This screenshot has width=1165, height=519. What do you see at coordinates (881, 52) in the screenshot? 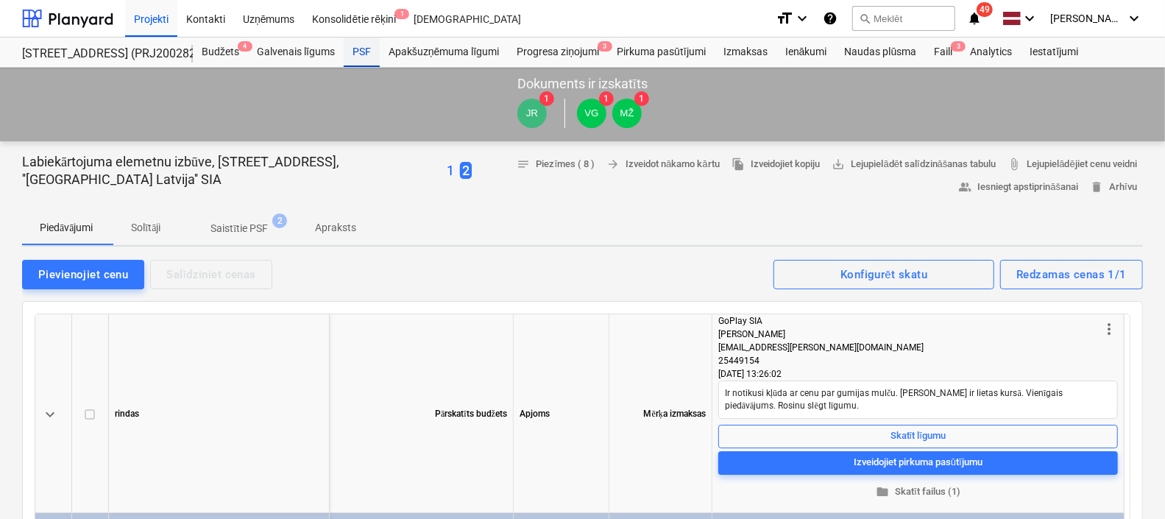
I see `div: Naudas plūsma` at bounding box center [881, 52].